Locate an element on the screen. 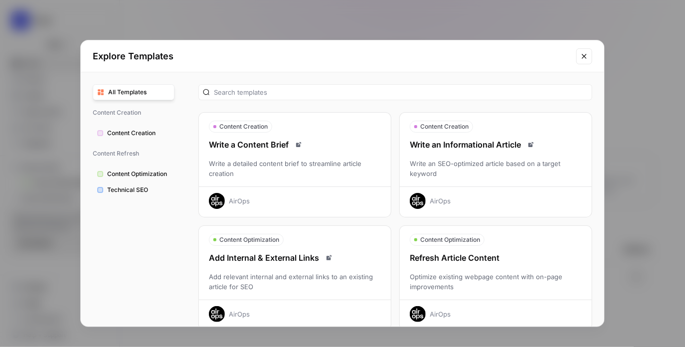 The width and height of the screenshot is (685, 347). div: Add relevant internal and external links to an existing article for SEO is located at coordinates (295, 282).